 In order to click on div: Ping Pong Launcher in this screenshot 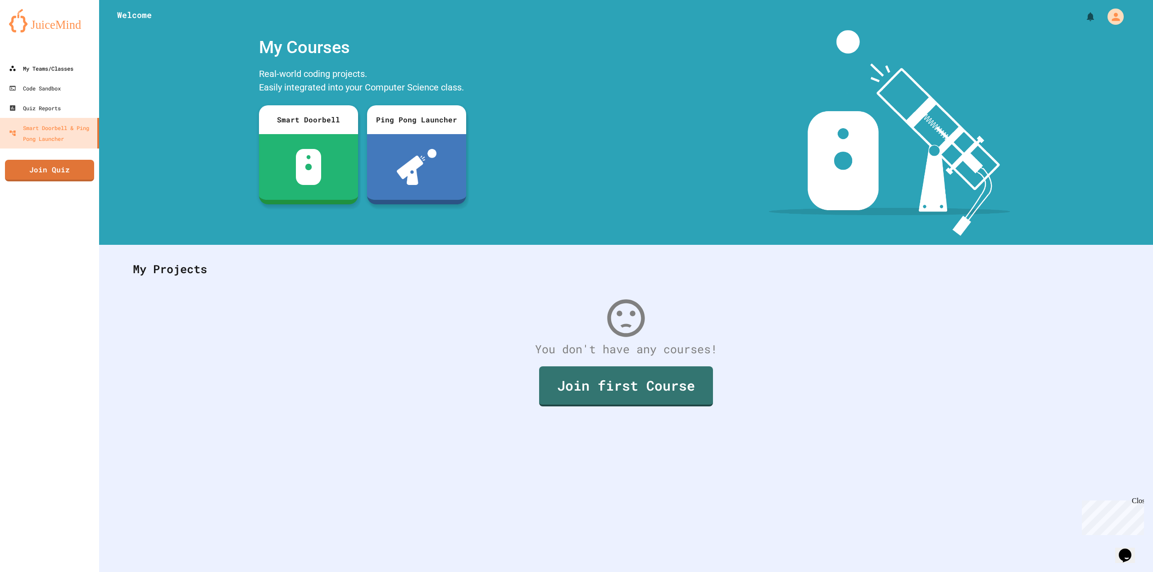, I will do `click(416, 120)`.